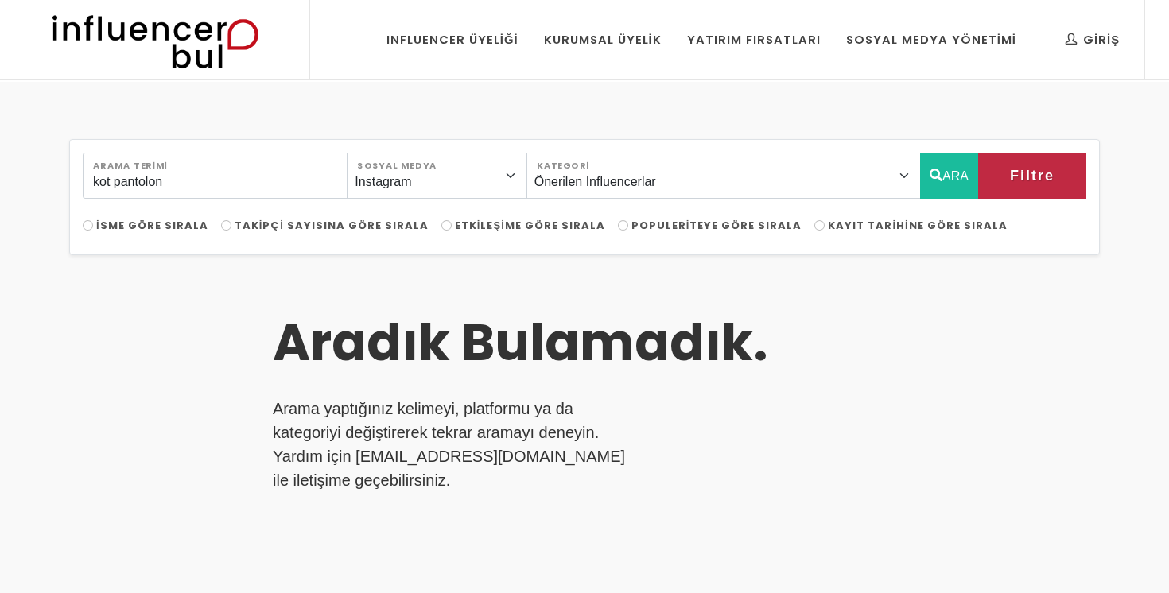 The height and width of the screenshot is (593, 1169). What do you see at coordinates (446, 225) in the screenshot?
I see `input: Etkileşime Göre Sırala` at bounding box center [446, 225].